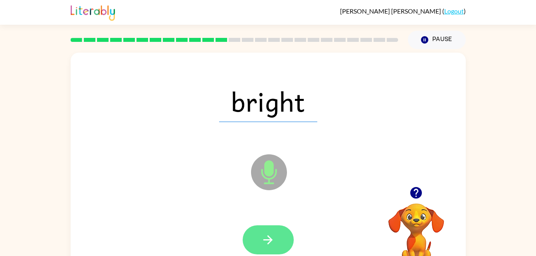  What do you see at coordinates (436, 40) in the screenshot?
I see `button: Pause` at bounding box center [436, 40].